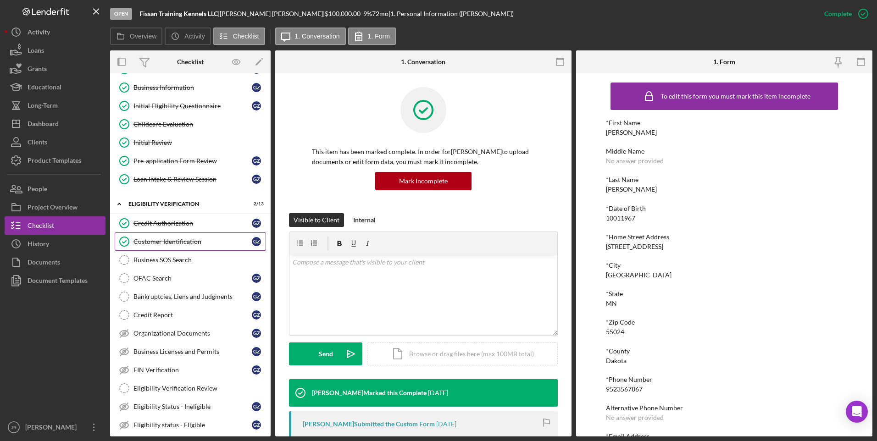 The width and height of the screenshot is (877, 441). I want to click on div: 72 mo, so click(380, 14).